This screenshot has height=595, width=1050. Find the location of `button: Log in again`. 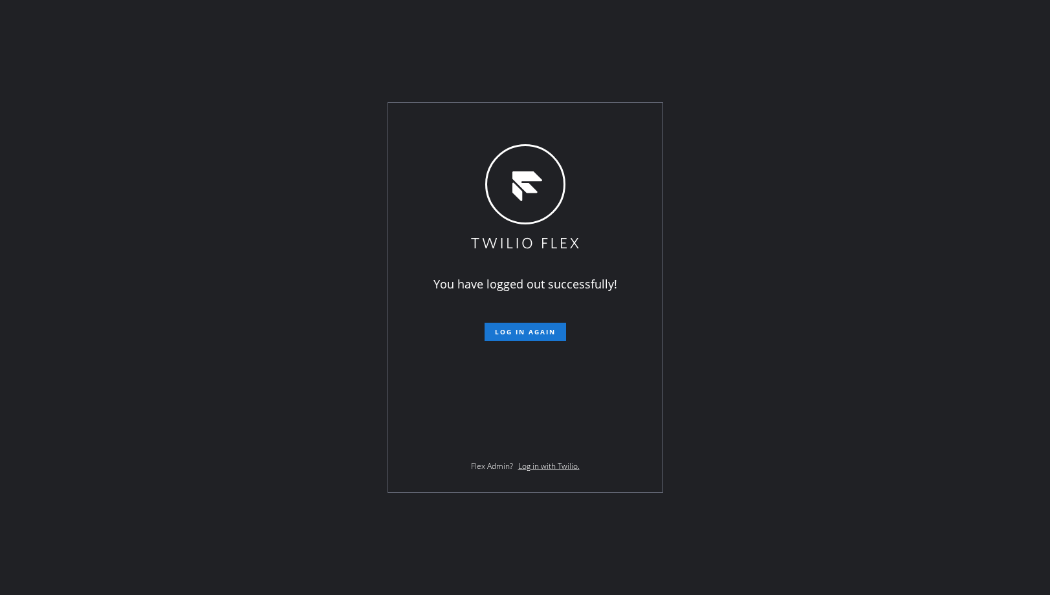

button: Log in again is located at coordinates (525, 332).